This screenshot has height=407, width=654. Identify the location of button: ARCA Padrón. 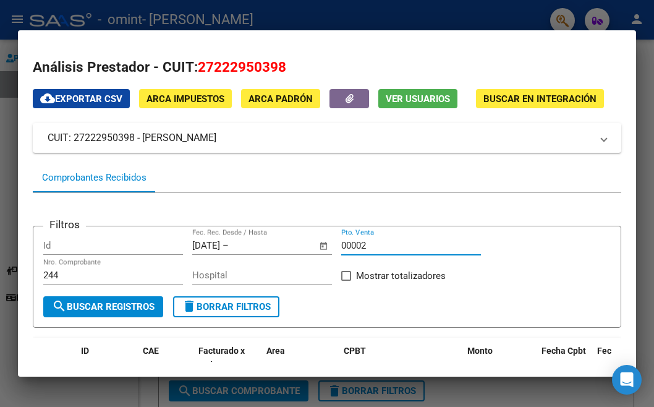
(281, 98).